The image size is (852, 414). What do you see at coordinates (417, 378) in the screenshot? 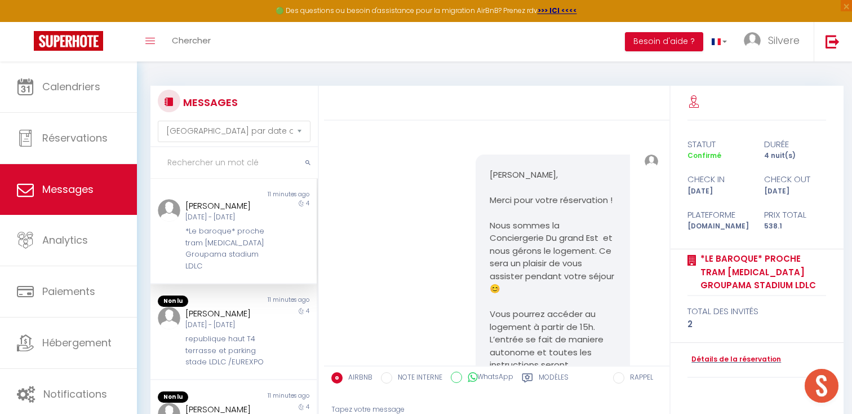
I see `label: NOTE INTERNE` at bounding box center [417, 378].